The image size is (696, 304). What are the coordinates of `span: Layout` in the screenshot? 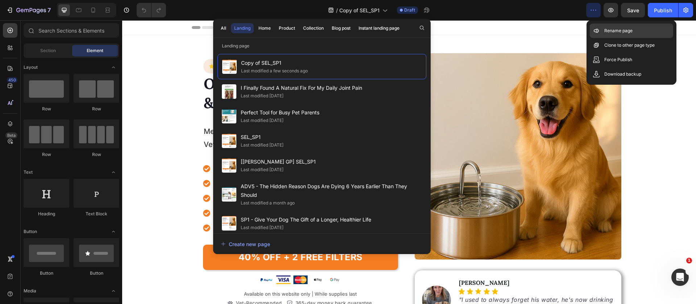 It's located at (30, 67).